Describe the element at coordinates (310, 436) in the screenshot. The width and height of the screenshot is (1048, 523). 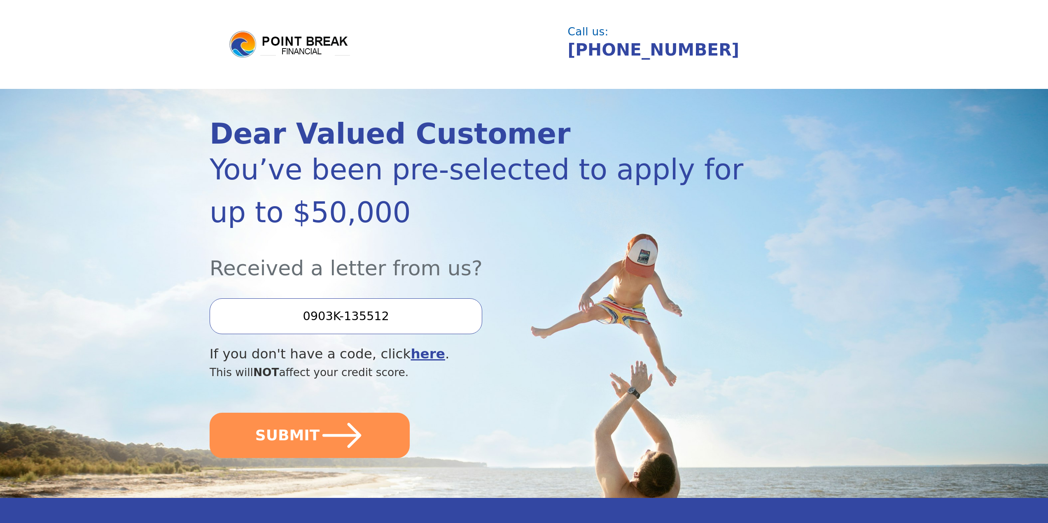
I see `button: SUBMIT` at that location.